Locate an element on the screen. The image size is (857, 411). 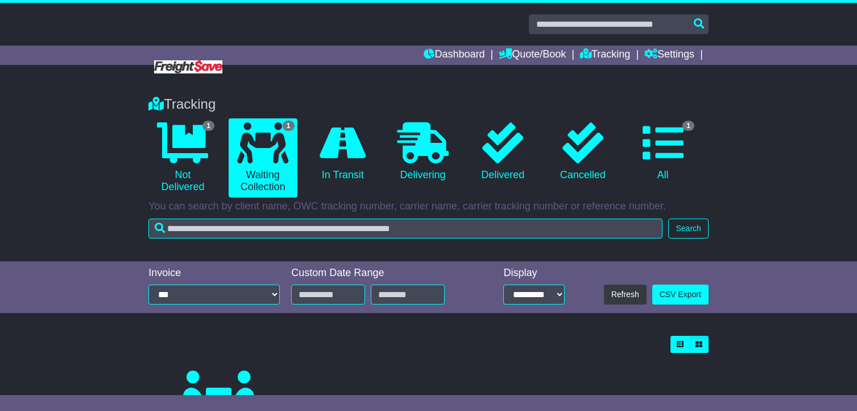
p: You can search by client name, OWC tracking number, carrier name, carrier tracking number or refe... is located at coordinates (428, 206).